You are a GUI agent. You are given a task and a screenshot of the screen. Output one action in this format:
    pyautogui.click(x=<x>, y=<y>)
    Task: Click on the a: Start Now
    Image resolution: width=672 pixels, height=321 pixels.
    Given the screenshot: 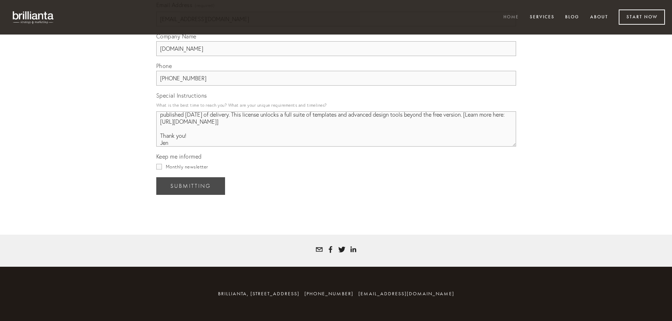 What is the action you would take?
    pyautogui.click(x=641, y=17)
    